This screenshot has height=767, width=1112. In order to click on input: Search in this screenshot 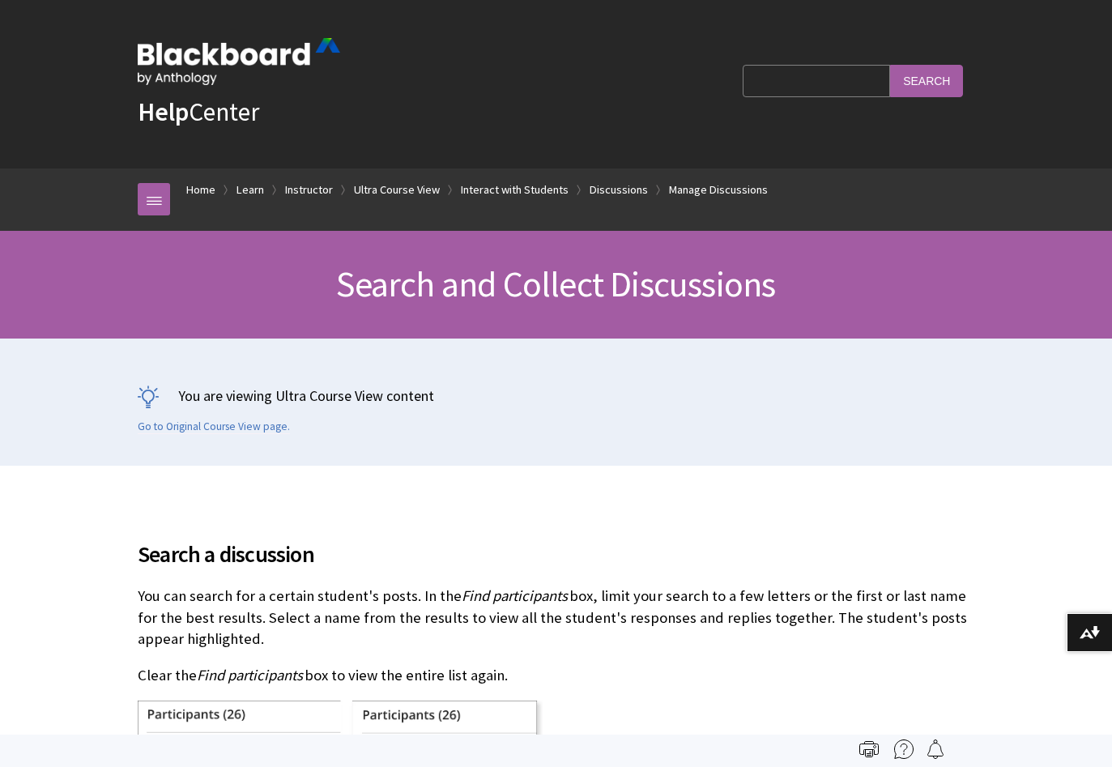, I will do `click(926, 80)`.